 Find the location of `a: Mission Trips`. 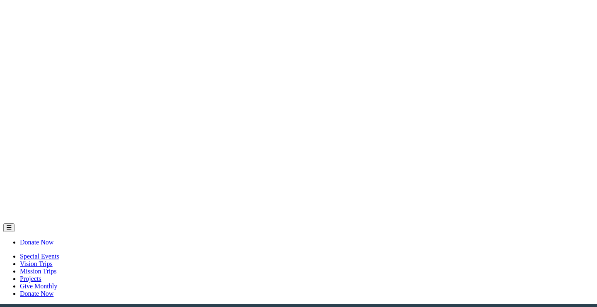

a: Mission Trips is located at coordinates (38, 271).